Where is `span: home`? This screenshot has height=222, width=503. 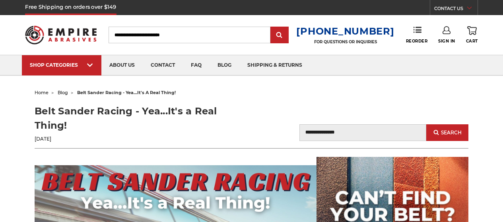 span: home is located at coordinates (41, 93).